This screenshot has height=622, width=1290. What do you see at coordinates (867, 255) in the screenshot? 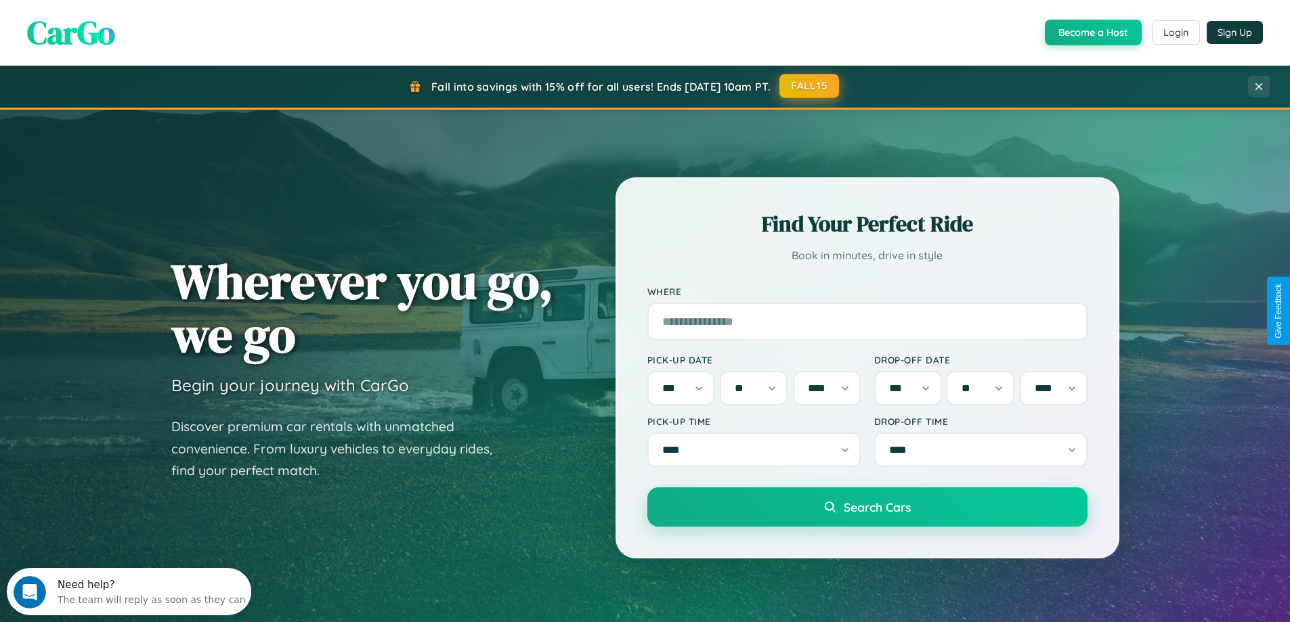
I see `p: Book in minutes, drive in style` at bounding box center [867, 255].